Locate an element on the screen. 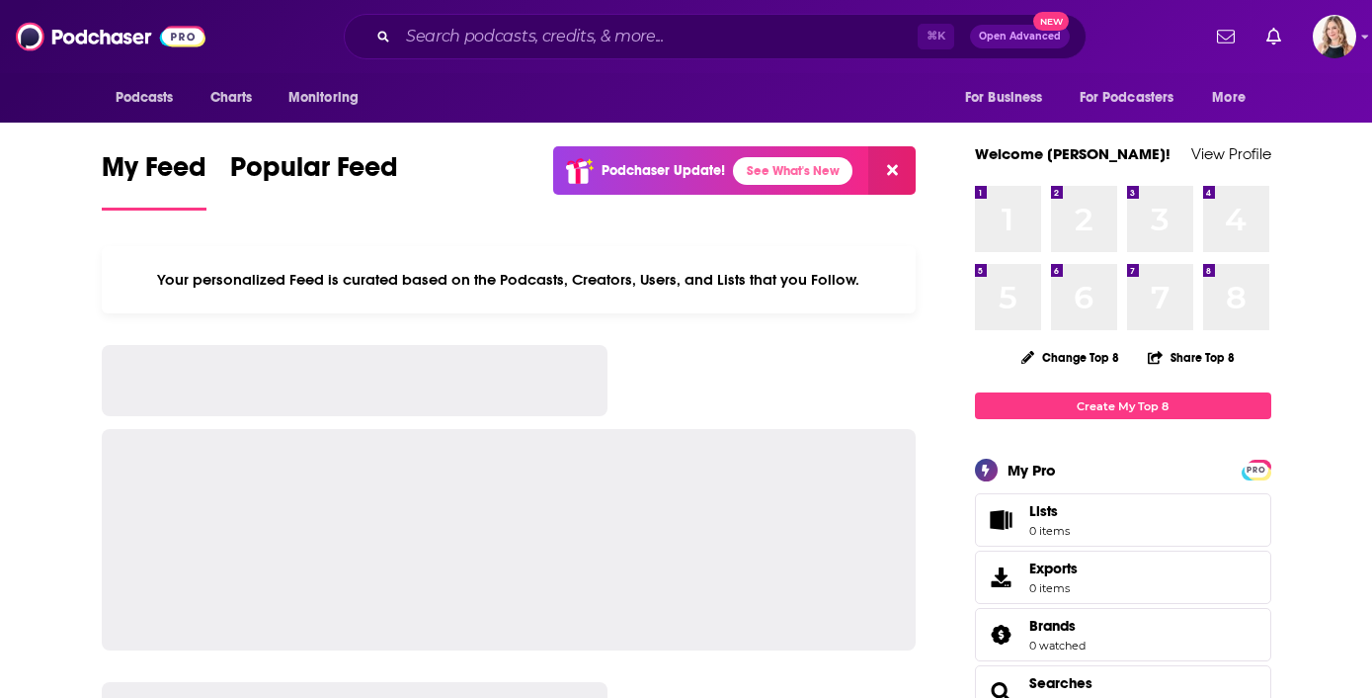 The height and width of the screenshot is (698, 1372). span: Podcasts is located at coordinates (144, 98).